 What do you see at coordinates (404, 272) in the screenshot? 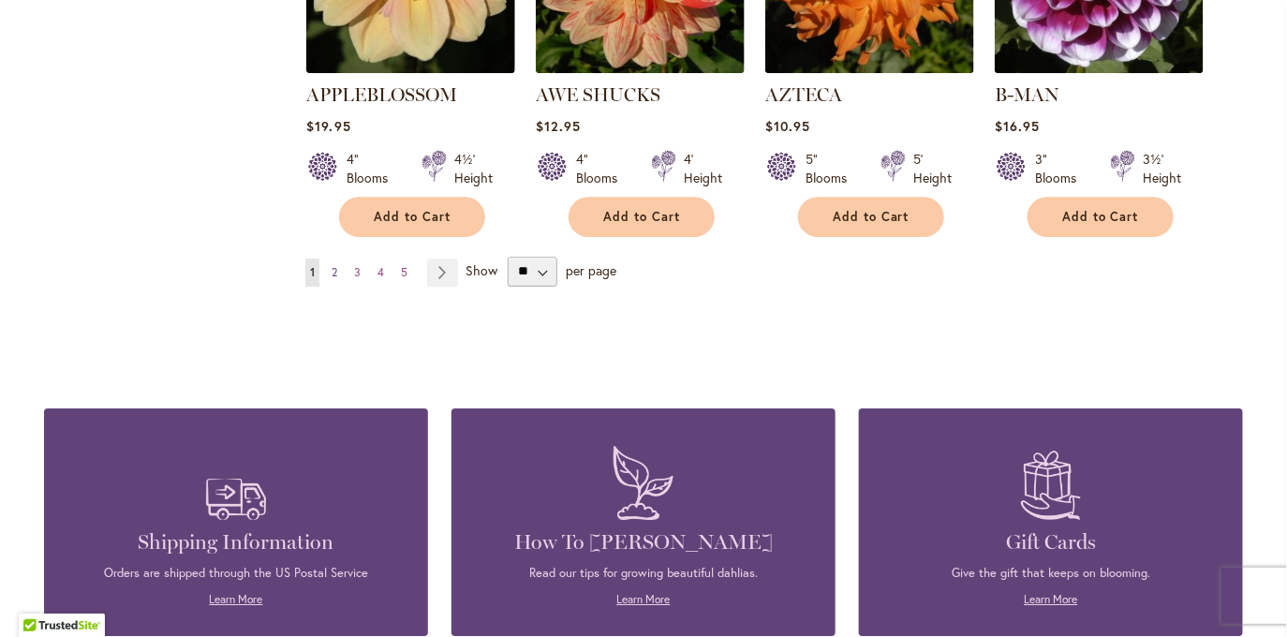
I see `span: 5` at bounding box center [404, 272].